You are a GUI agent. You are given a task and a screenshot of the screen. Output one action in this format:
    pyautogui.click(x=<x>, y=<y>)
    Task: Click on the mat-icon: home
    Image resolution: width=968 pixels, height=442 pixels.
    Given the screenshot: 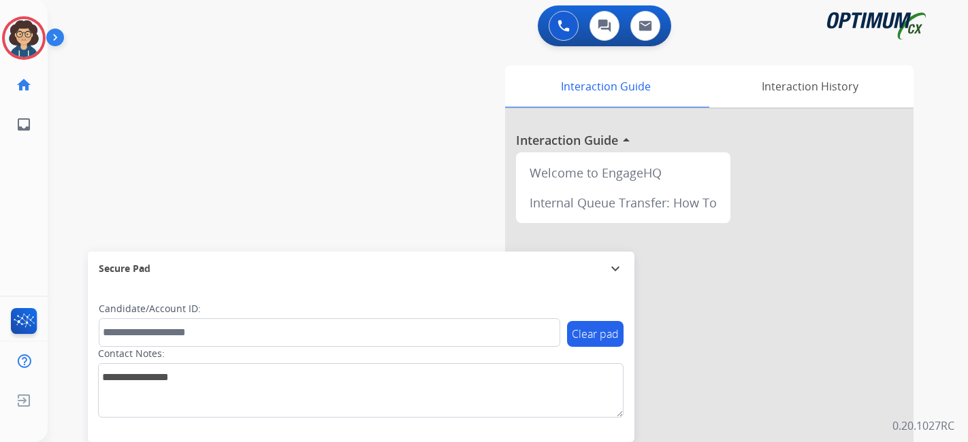 What is the action you would take?
    pyautogui.click(x=24, y=85)
    